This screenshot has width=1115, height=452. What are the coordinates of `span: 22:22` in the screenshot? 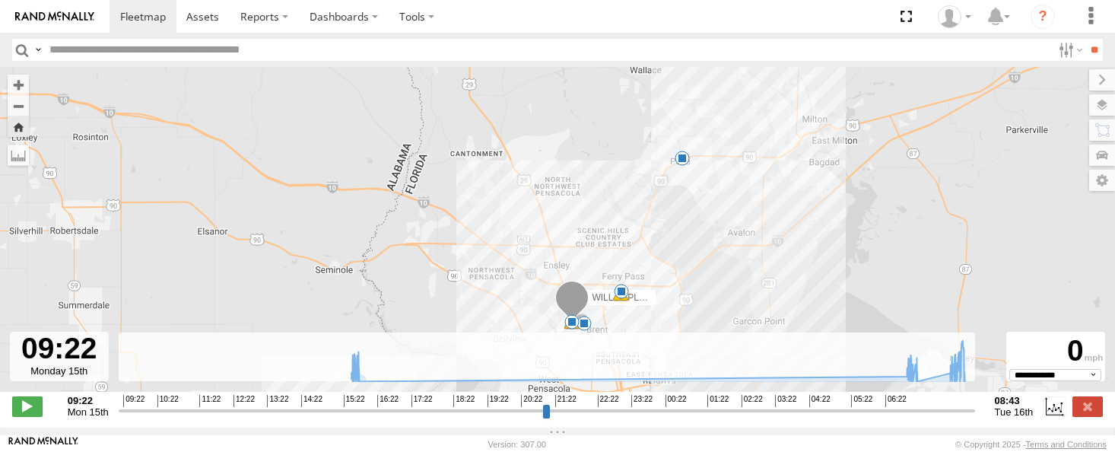 It's located at (608, 401).